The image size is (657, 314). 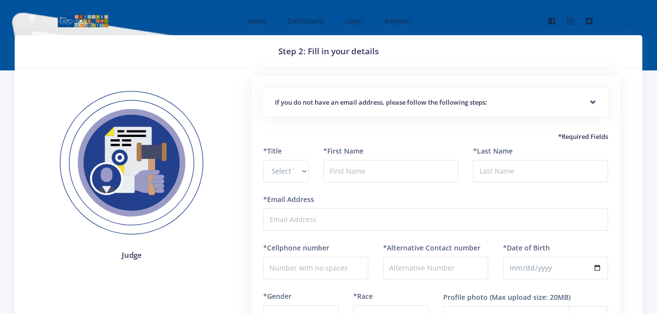 I want to click on input: Last Name, so click(x=540, y=171).